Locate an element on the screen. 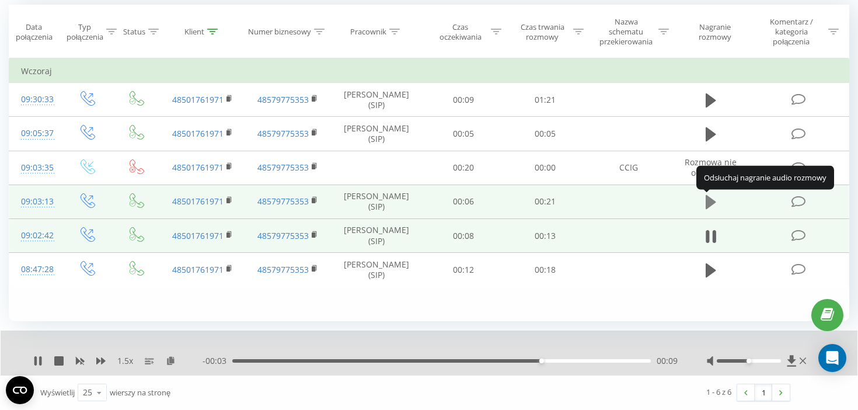 The image size is (858, 410). button: Open CMP widget is located at coordinates (20, 390).